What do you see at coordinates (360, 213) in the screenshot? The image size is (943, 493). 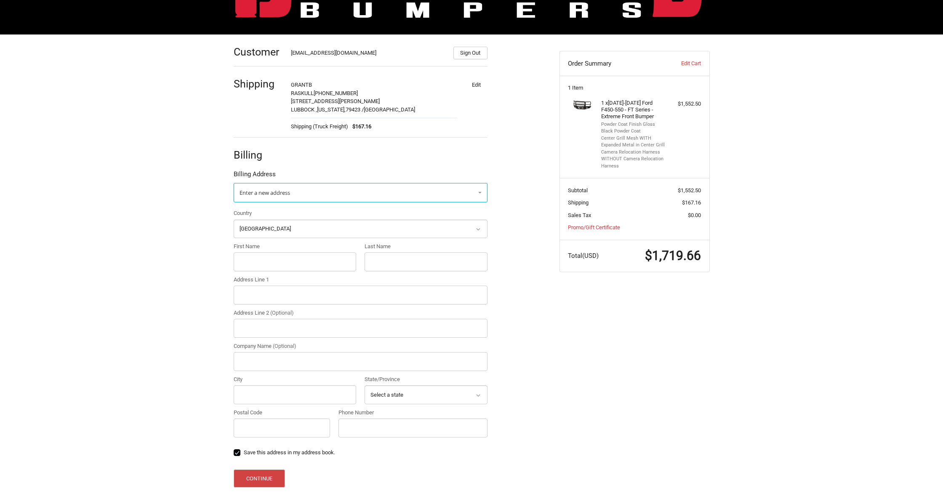 I see `label: Country` at bounding box center [360, 213].